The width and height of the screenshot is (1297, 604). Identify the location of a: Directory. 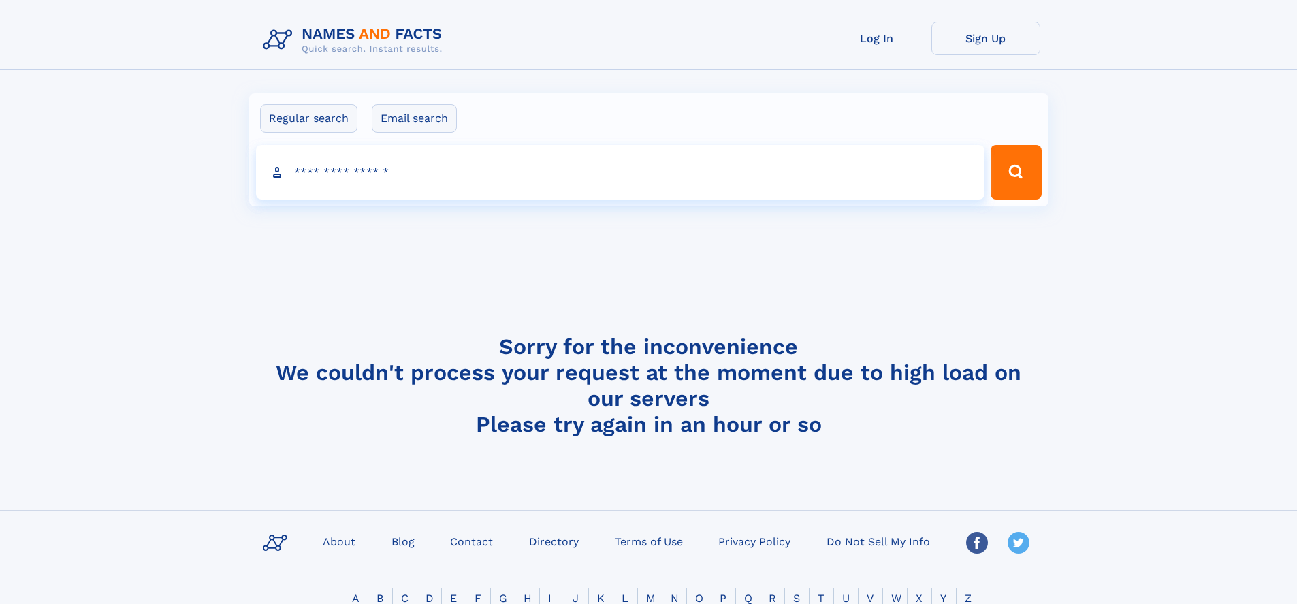
(554, 541).